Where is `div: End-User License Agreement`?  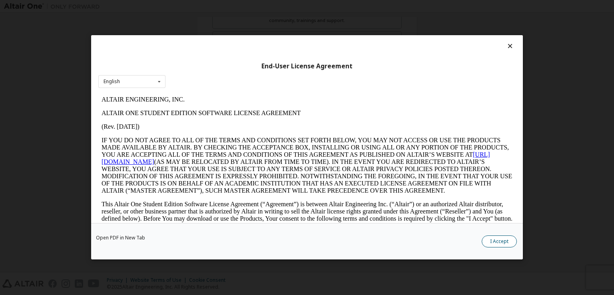
div: End-User License Agreement is located at coordinates (307, 66).